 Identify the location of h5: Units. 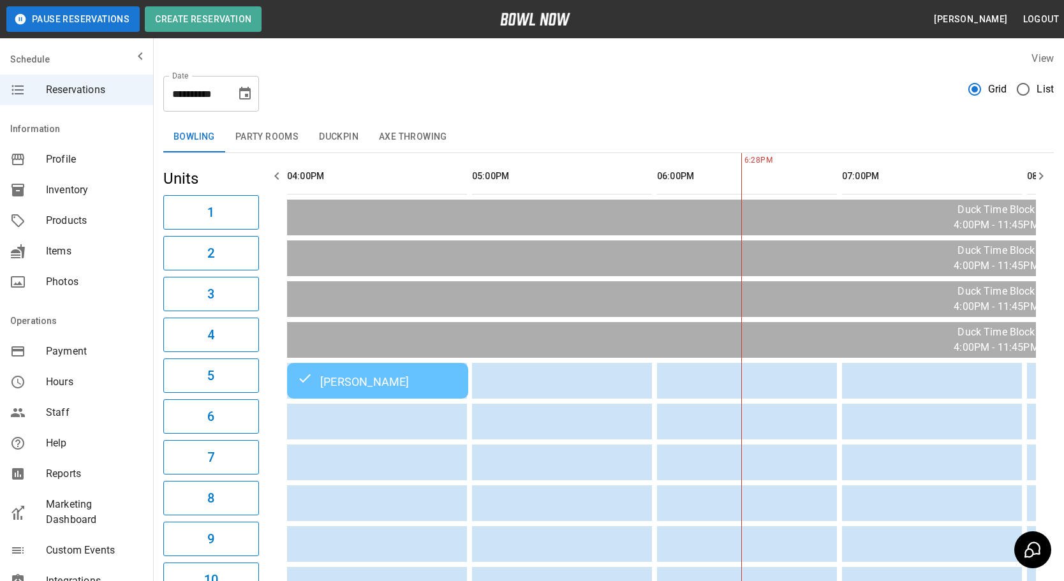
(211, 179).